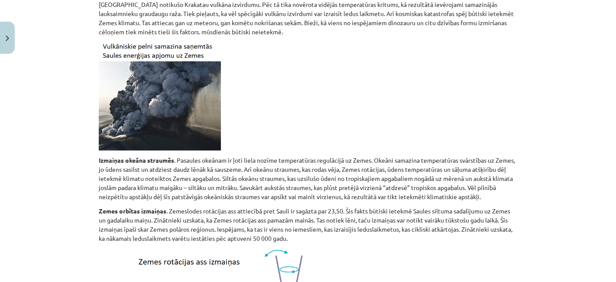 This screenshot has width=616, height=282. Describe the element at coordinates (137, 160) in the screenshot. I see `strong: Izmaiņas okeāna straumēs` at that location.